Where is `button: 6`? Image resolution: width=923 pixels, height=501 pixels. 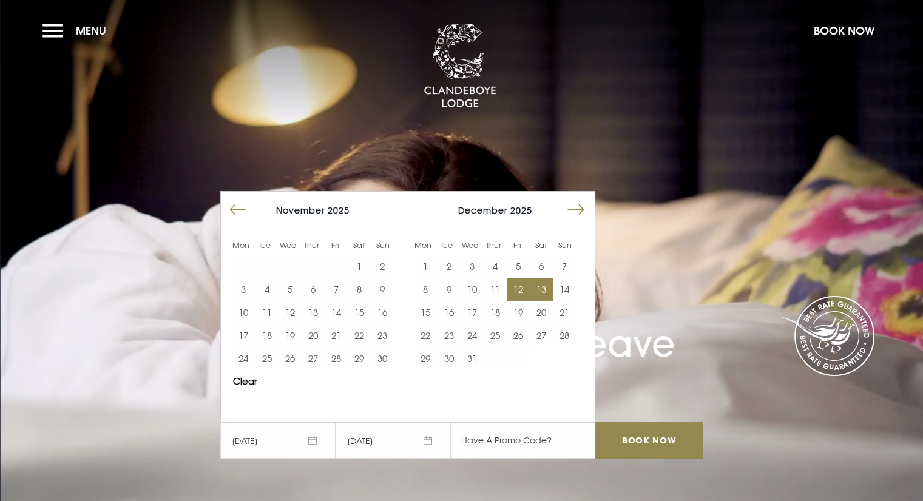 button: 6 is located at coordinates (541, 266).